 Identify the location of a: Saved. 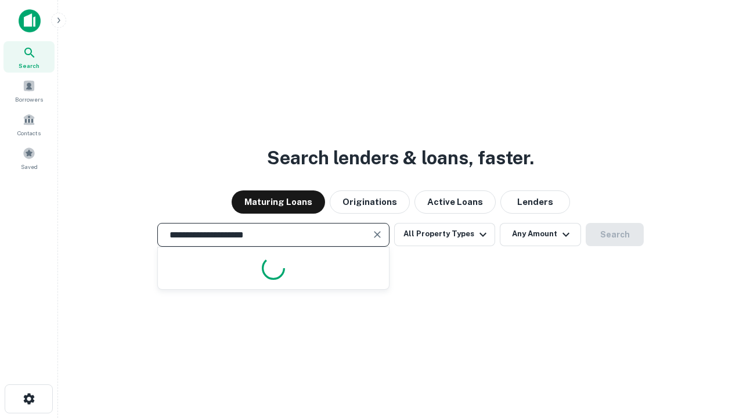
(29, 158).